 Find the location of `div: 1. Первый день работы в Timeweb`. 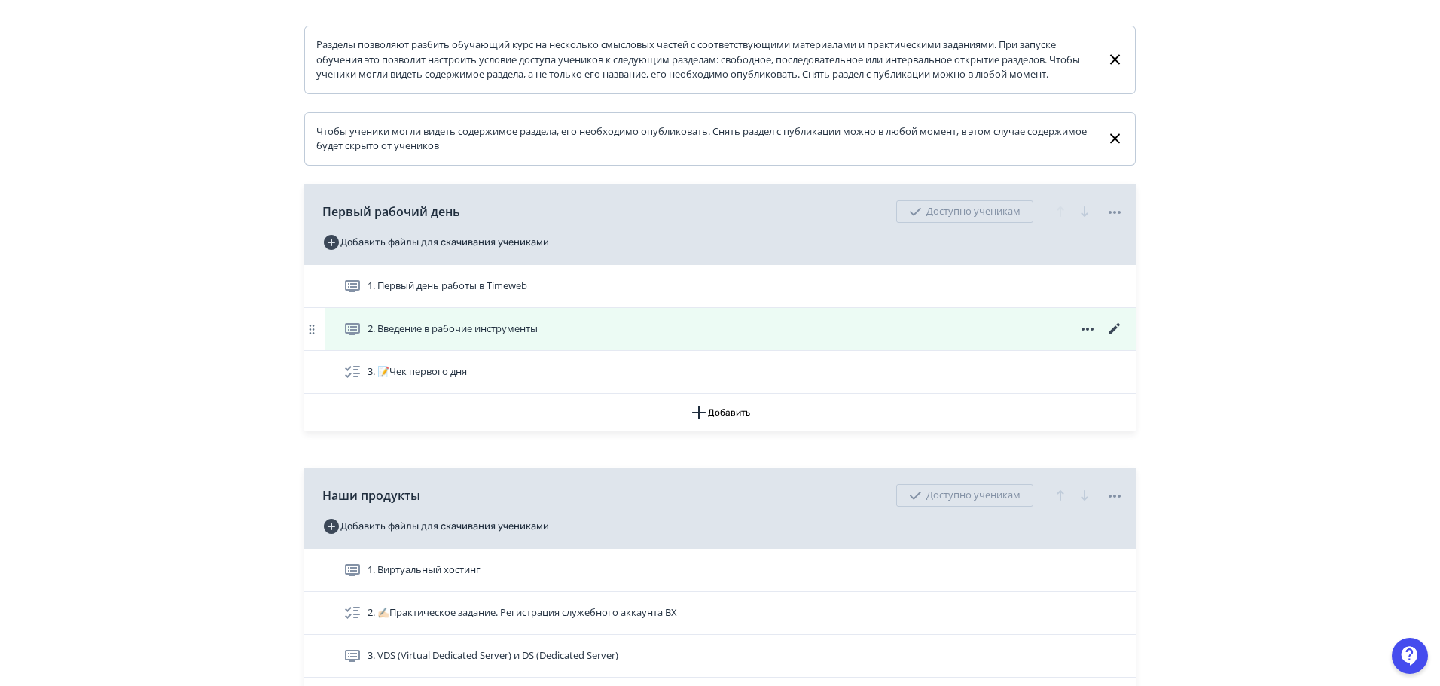

div: 1. Первый день работы в Timeweb is located at coordinates (720, 286).